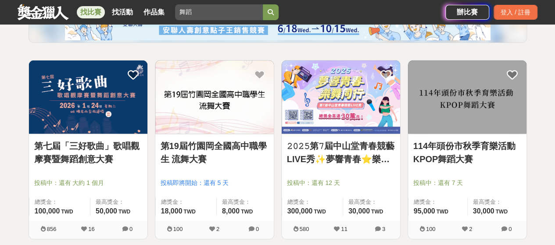 This screenshot has height=245, width=555. I want to click on span: 11, so click(344, 229).